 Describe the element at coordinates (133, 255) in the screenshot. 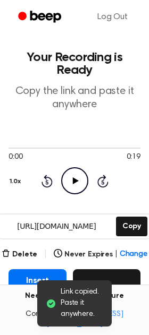

I see `span: Change` at that location.